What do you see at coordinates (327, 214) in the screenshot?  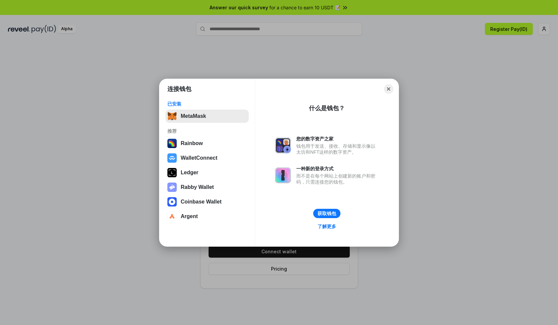 I see `button: 获取钱包` at bounding box center [327, 214].